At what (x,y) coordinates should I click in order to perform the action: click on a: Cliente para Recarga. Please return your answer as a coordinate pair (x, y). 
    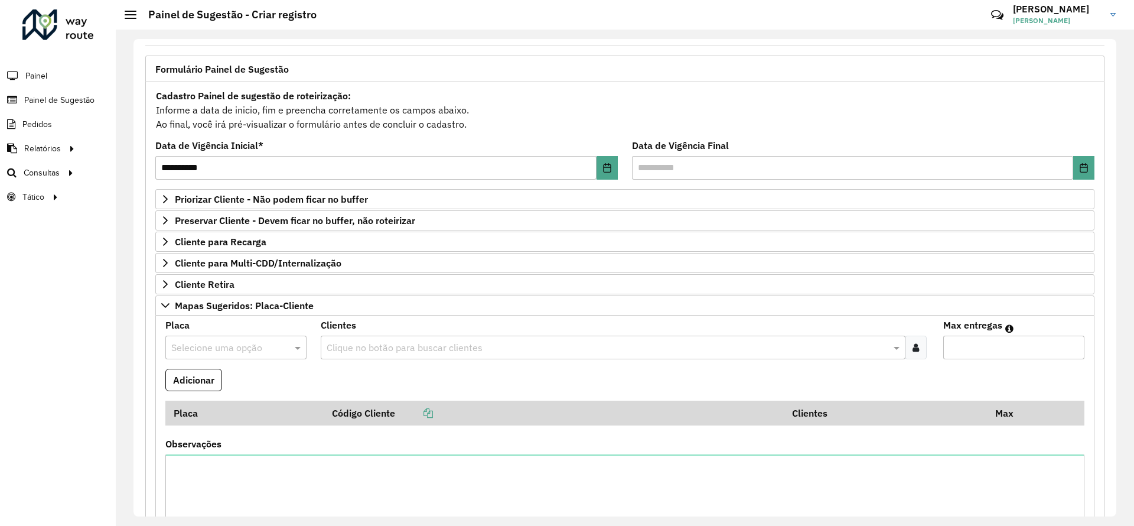
    Looking at the image, I should click on (625, 242).